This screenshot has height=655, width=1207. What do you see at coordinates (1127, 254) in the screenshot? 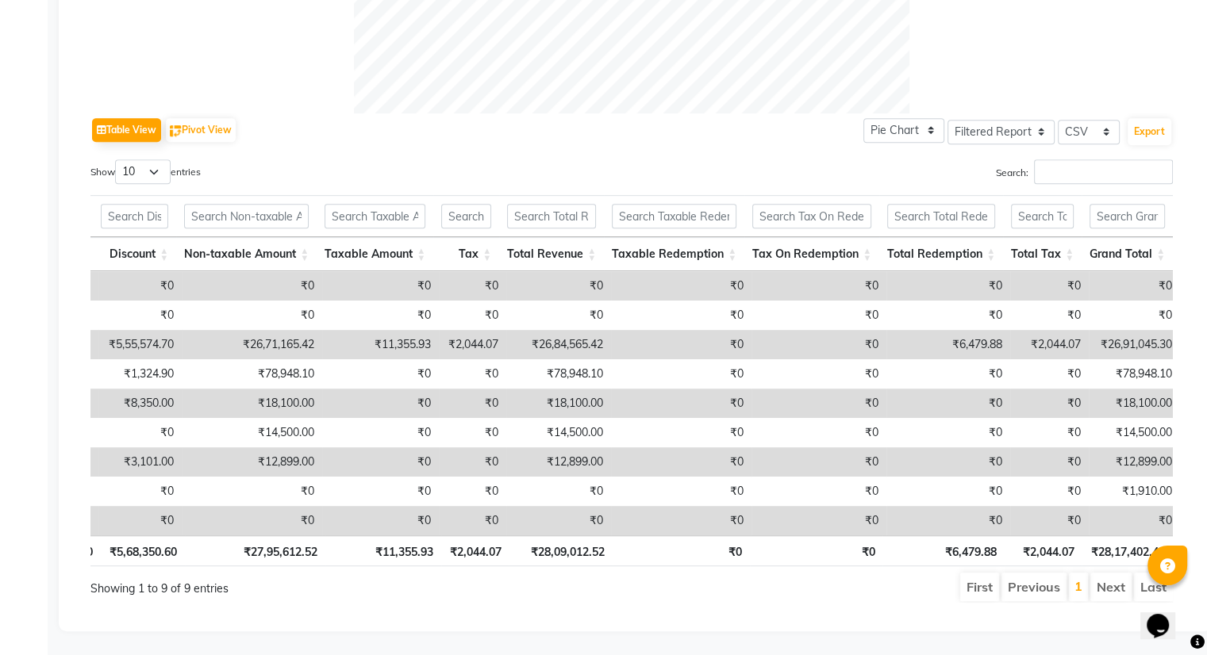
I see `th: Grand Total: activate to sort column ascending` at bounding box center [1127, 254].